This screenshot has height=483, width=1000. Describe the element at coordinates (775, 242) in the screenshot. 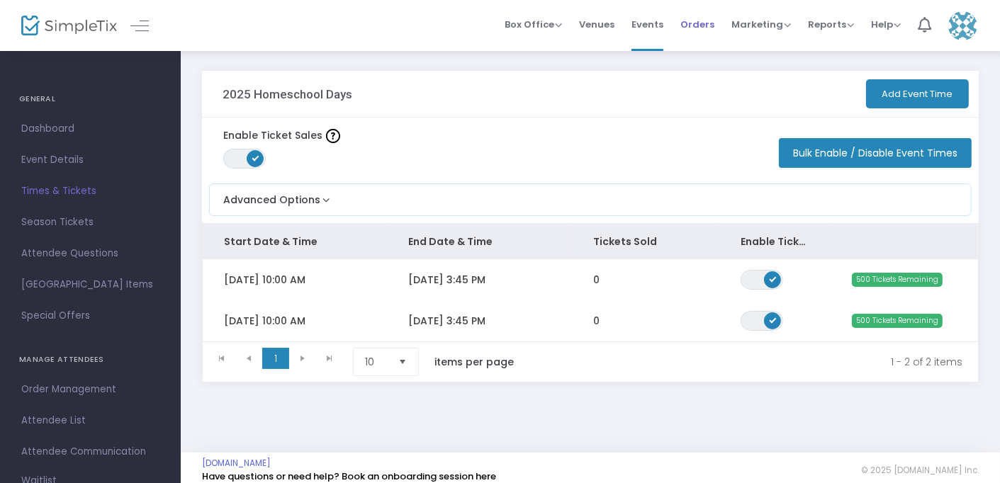

I see `th: Enable Ticket Sales` at that location.